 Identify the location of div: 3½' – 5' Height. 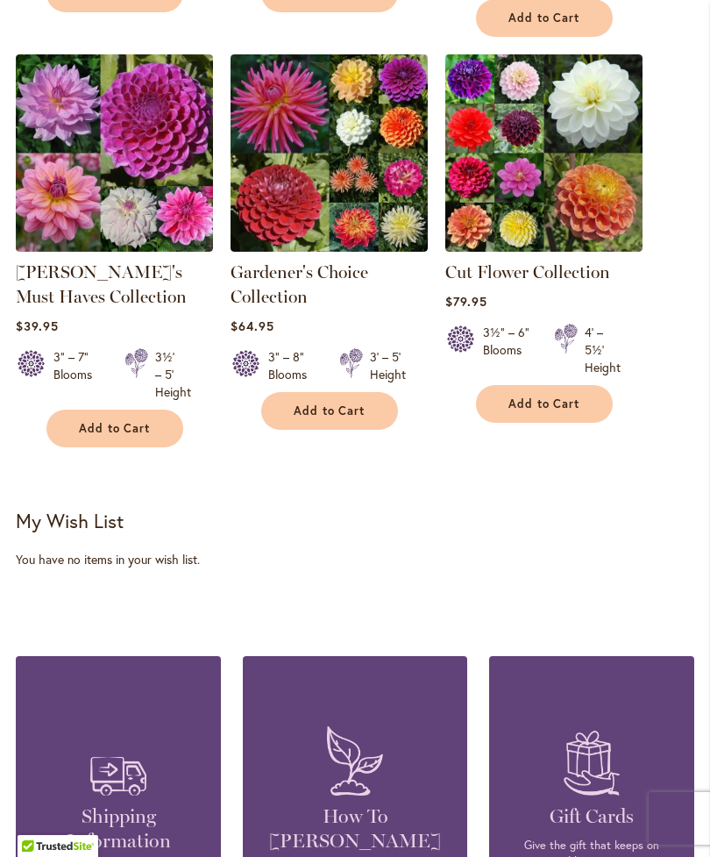
(173, 375).